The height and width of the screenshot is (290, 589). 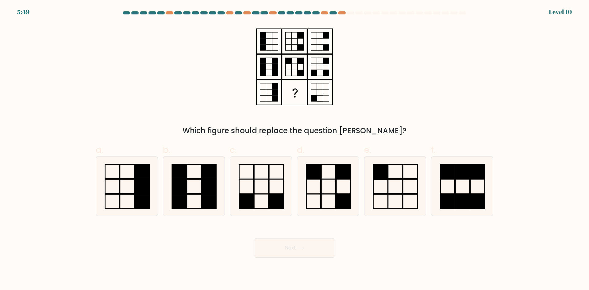 I want to click on div: Level 10, so click(x=561, y=12).